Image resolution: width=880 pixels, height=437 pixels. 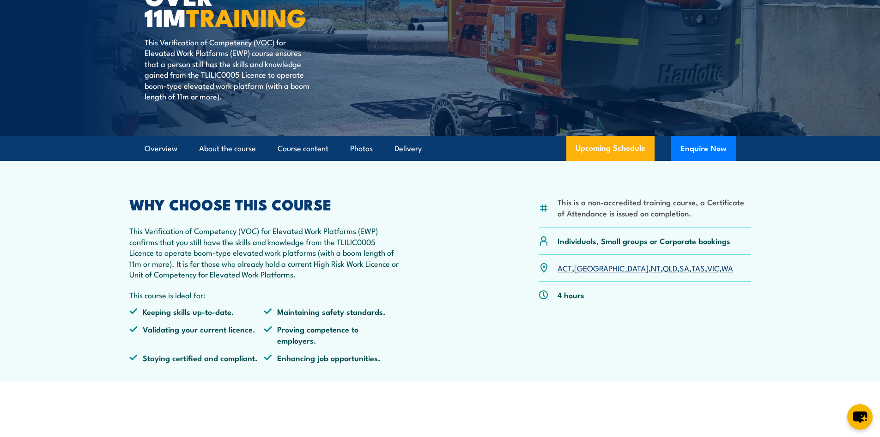 What do you see at coordinates (654, 207) in the screenshot?
I see `li: This is a non-accredited training course, a Certificate of Attendance is issued on completion.` at bounding box center [654, 207].